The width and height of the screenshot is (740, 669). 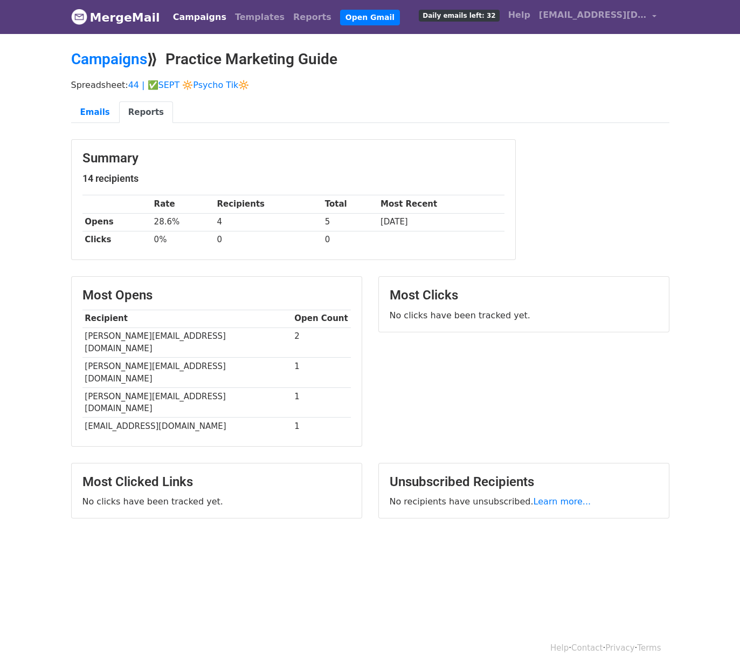 I want to click on a: Learn more..., so click(x=562, y=501).